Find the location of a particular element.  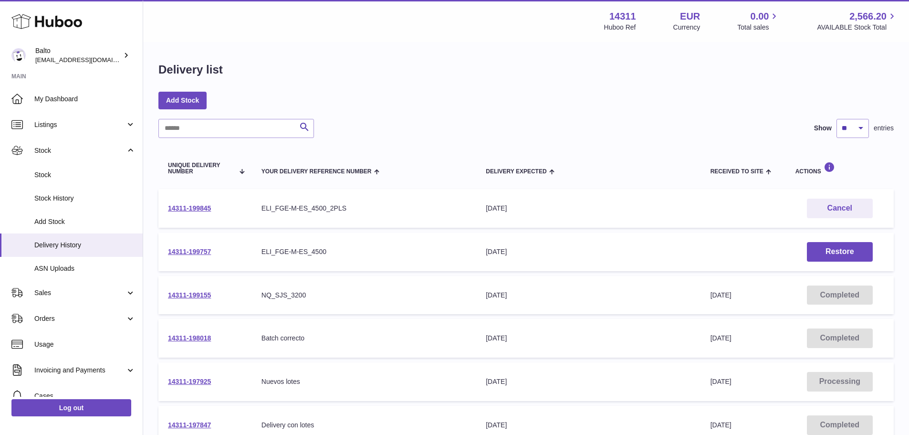

span: 0.00 is located at coordinates (760, 16).